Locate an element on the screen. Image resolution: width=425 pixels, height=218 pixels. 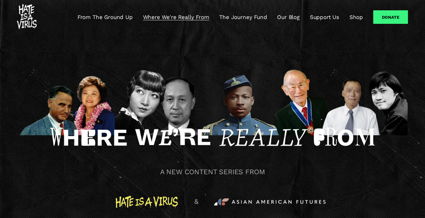
a: From The Ground Up is located at coordinates (105, 17).